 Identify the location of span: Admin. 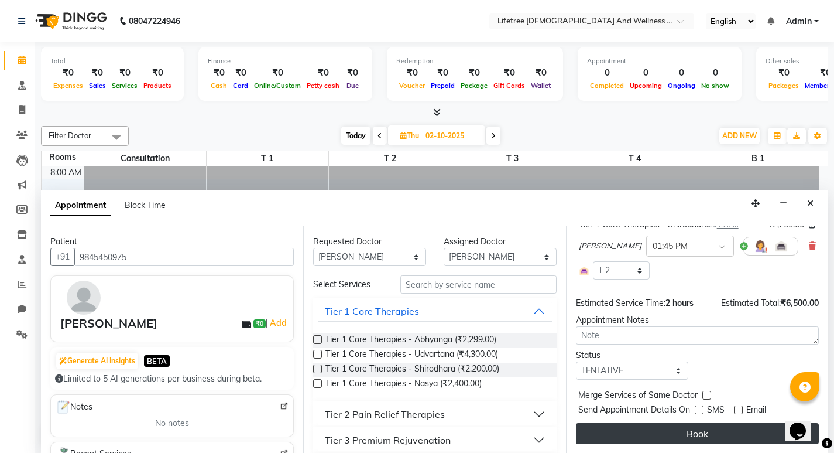
(799, 21).